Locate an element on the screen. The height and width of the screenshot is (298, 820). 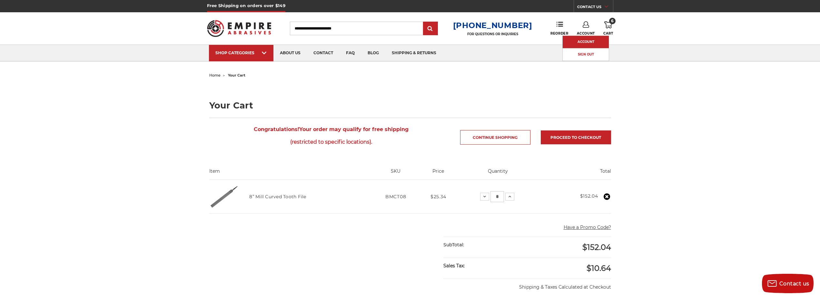
a: Reorder is located at coordinates (559, 28).